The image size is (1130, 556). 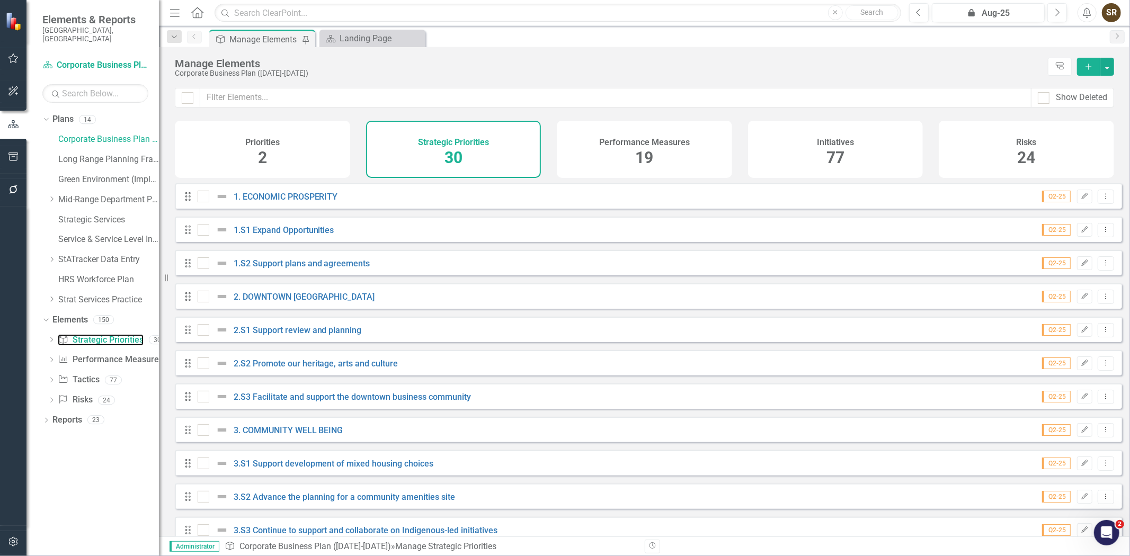 What do you see at coordinates (381, 38) in the screenshot?
I see `div: Landing Page` at bounding box center [381, 38].